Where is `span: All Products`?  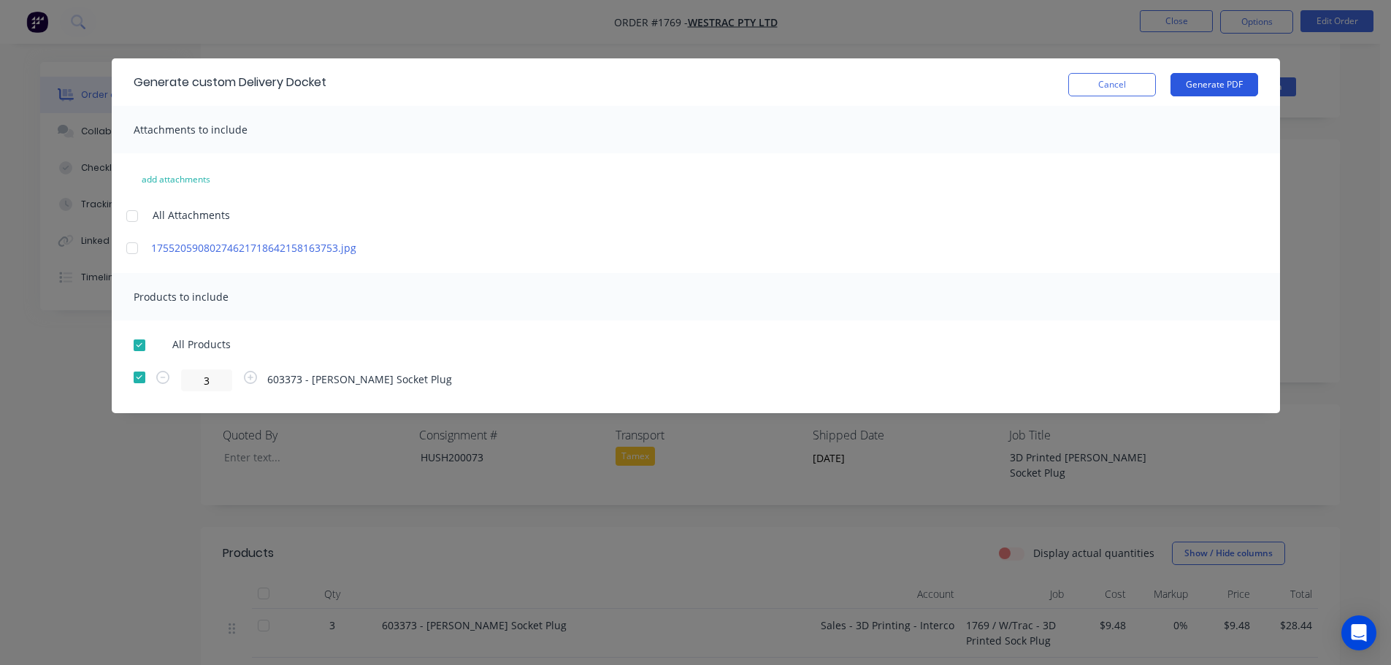 span: All Products is located at coordinates (206, 344).